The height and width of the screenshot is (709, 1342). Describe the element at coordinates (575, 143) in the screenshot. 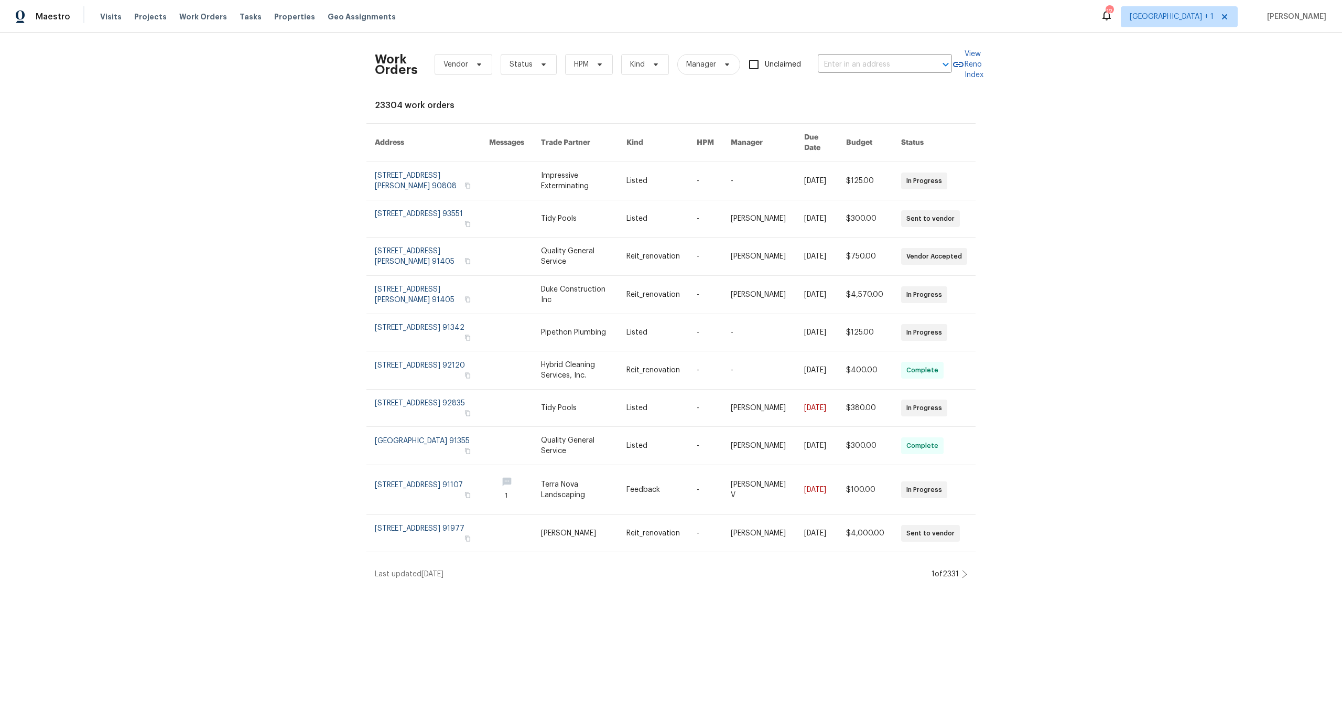

I see `th: Trade Partner` at that location.